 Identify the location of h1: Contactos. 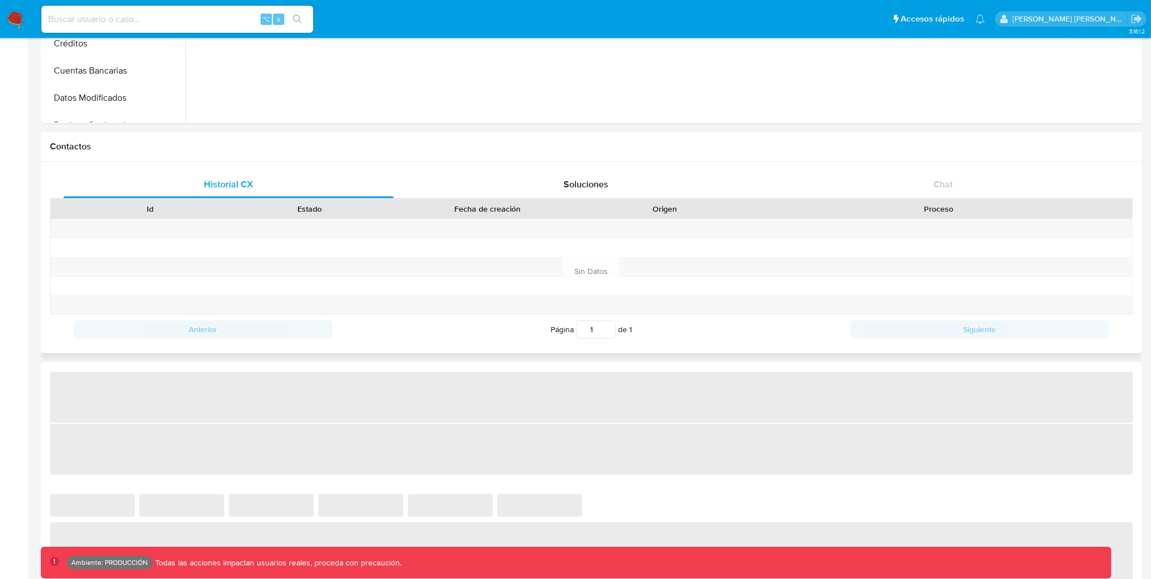
(591, 147).